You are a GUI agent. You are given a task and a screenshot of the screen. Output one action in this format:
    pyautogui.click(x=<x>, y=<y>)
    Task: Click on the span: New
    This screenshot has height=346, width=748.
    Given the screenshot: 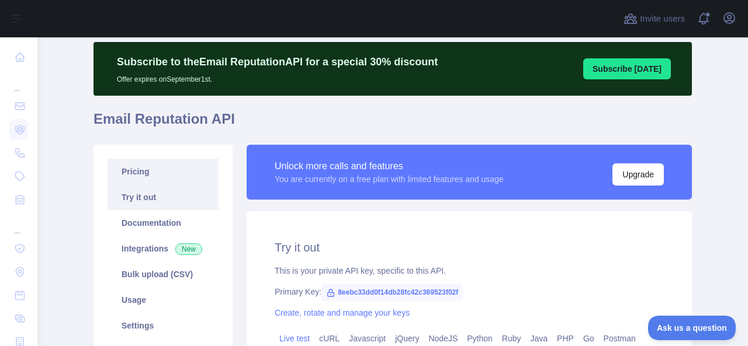 What is the action you would take?
    pyautogui.click(x=189, y=249)
    